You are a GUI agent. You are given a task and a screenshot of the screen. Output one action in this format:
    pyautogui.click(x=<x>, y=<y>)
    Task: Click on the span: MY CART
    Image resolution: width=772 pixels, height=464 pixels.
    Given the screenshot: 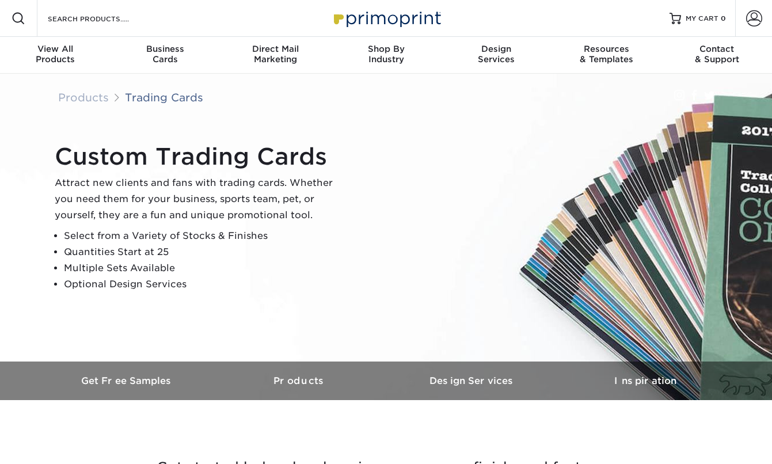 What is the action you would take?
    pyautogui.click(x=702, y=18)
    